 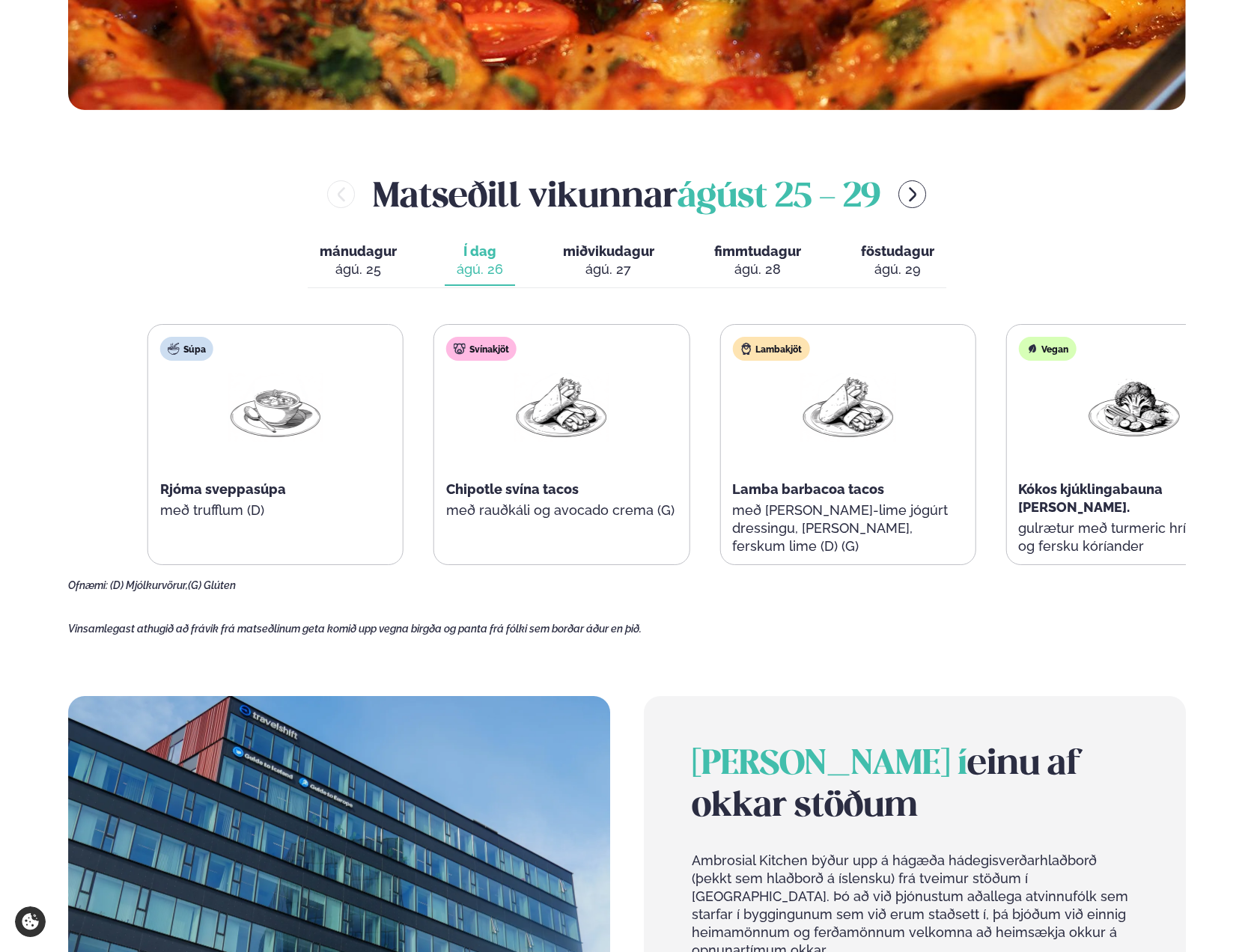 I want to click on span: Rjóma sveppasúpa, so click(x=223, y=489).